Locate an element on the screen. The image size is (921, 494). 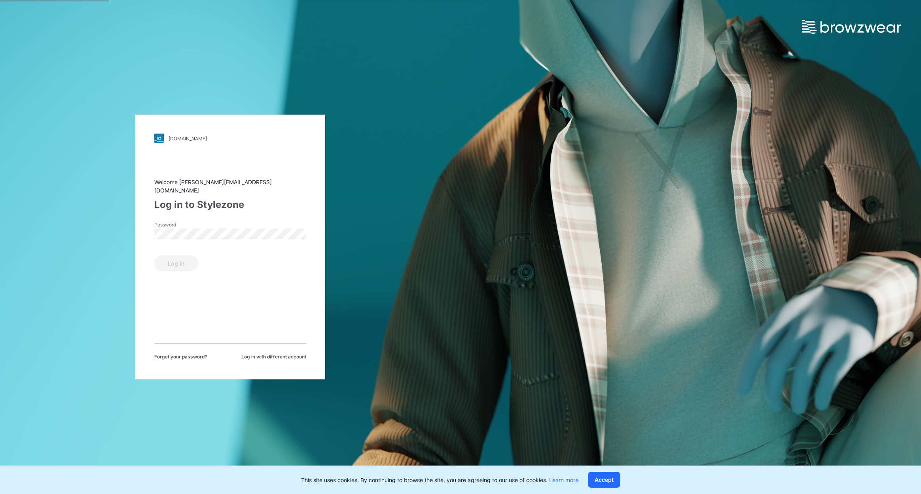
span: Forget your password? is located at coordinates (181, 357).